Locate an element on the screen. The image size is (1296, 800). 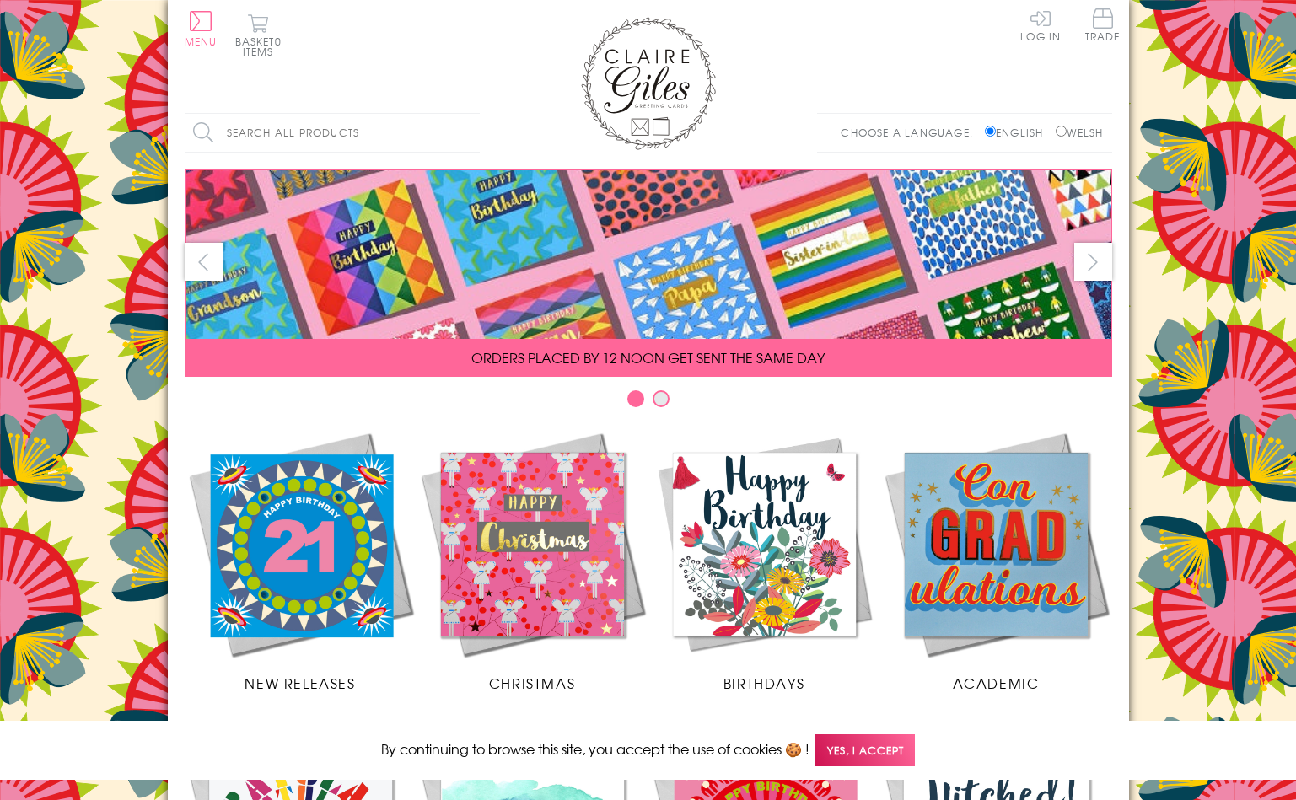
button: Basket0 items is located at coordinates (258, 35).